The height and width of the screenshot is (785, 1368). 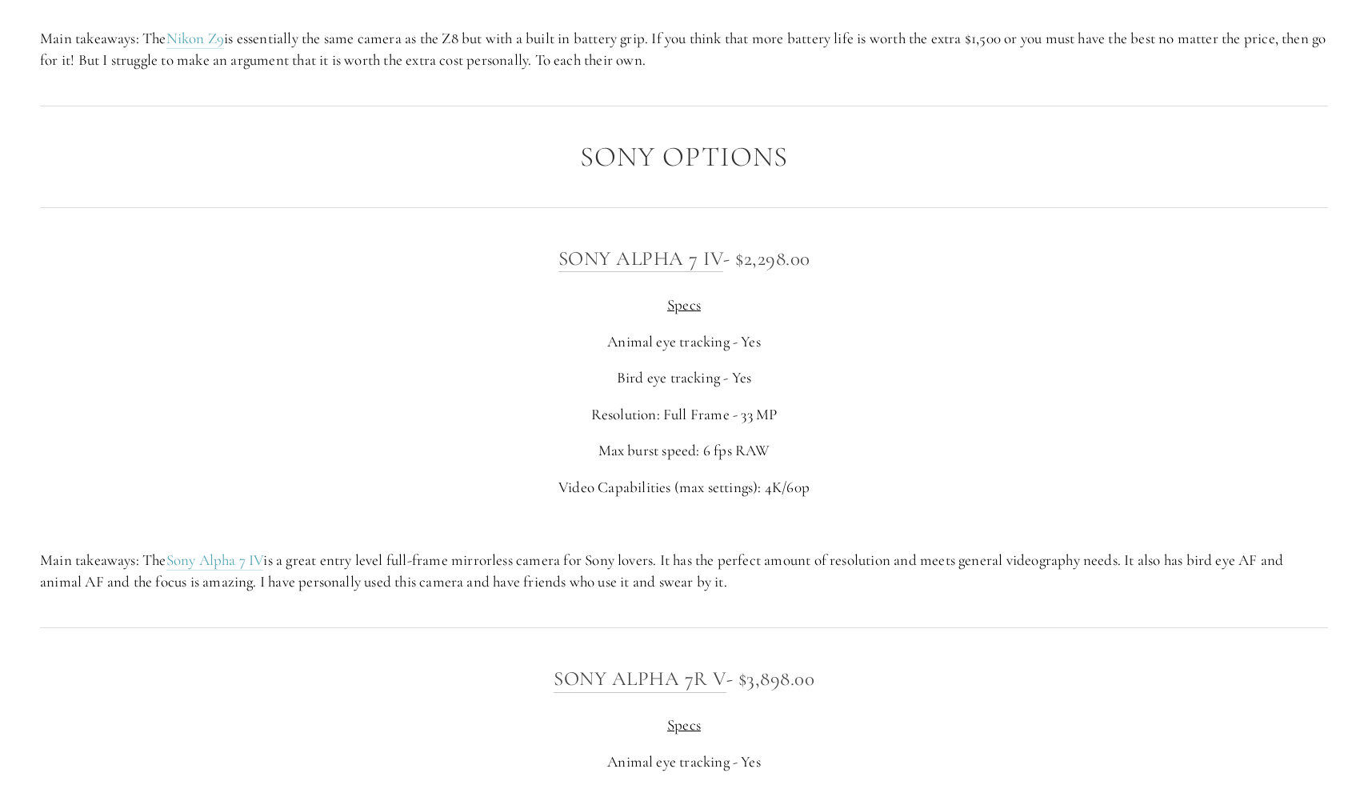 What do you see at coordinates (684, 571) in the screenshot?
I see `p: Main takeaways: The is a great entry level full-frame mirrorless camera for Sony lovers. It has t...` at bounding box center [684, 571].